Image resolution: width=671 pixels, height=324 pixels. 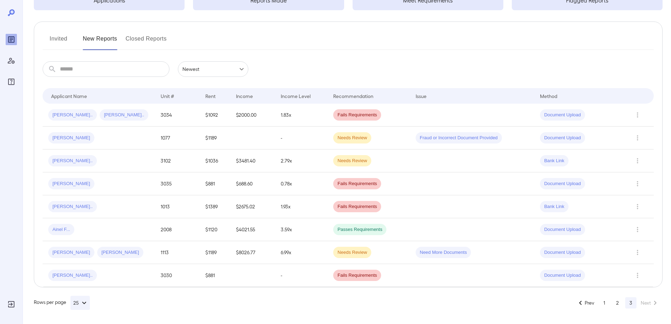 What do you see at coordinates (61, 229) in the screenshot?
I see `span: Ainel F...` at bounding box center [61, 229].